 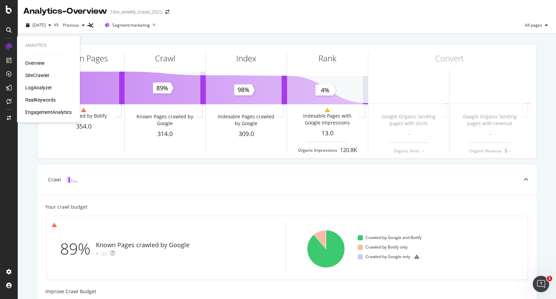 I want to click on span: Crawled by Botify only, so click(x=387, y=248).